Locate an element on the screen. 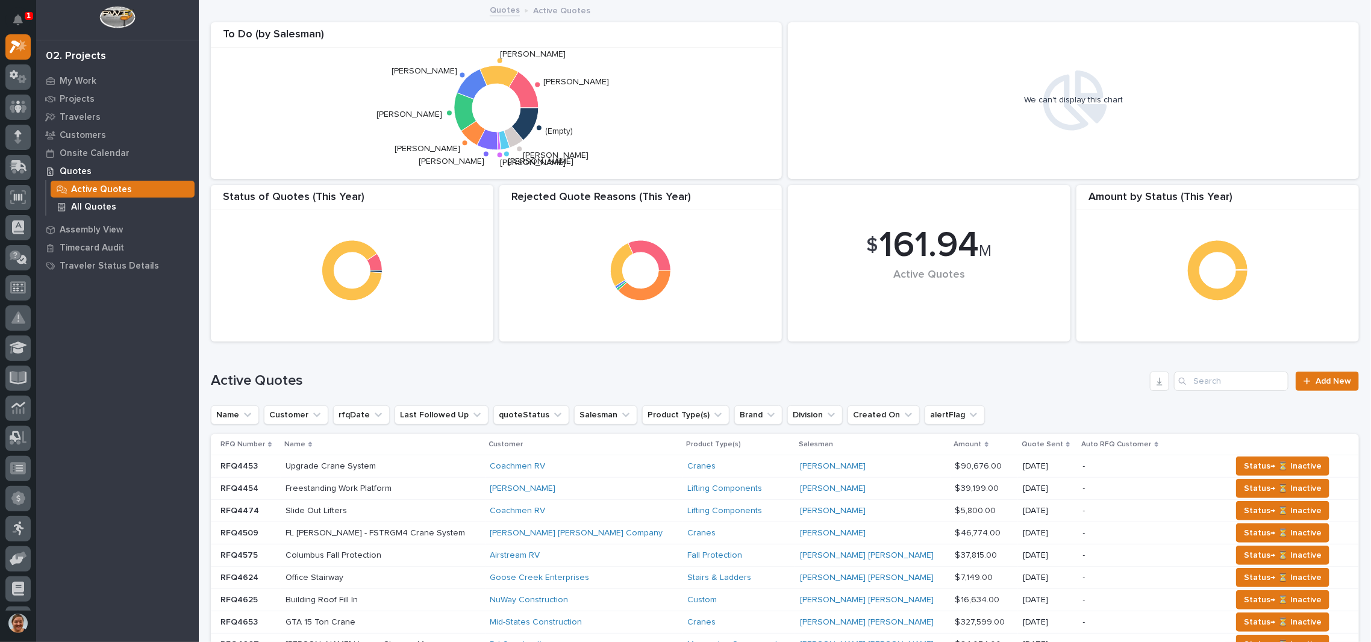 The width and height of the screenshot is (1371, 642). a: Airstream RV is located at coordinates (515, 555).